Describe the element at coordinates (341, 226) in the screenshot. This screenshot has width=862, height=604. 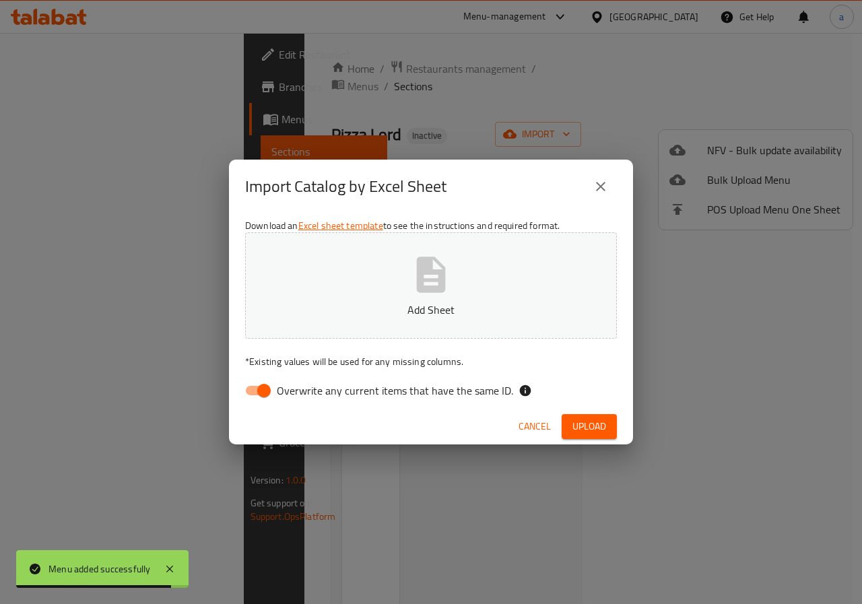
I see `a: Excel sheet template` at that location.